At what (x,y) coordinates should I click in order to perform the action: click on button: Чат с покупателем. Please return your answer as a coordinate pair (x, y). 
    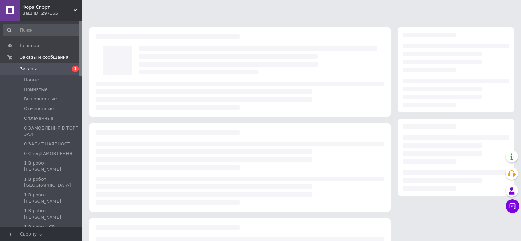
    Looking at the image, I should click on (513, 206).